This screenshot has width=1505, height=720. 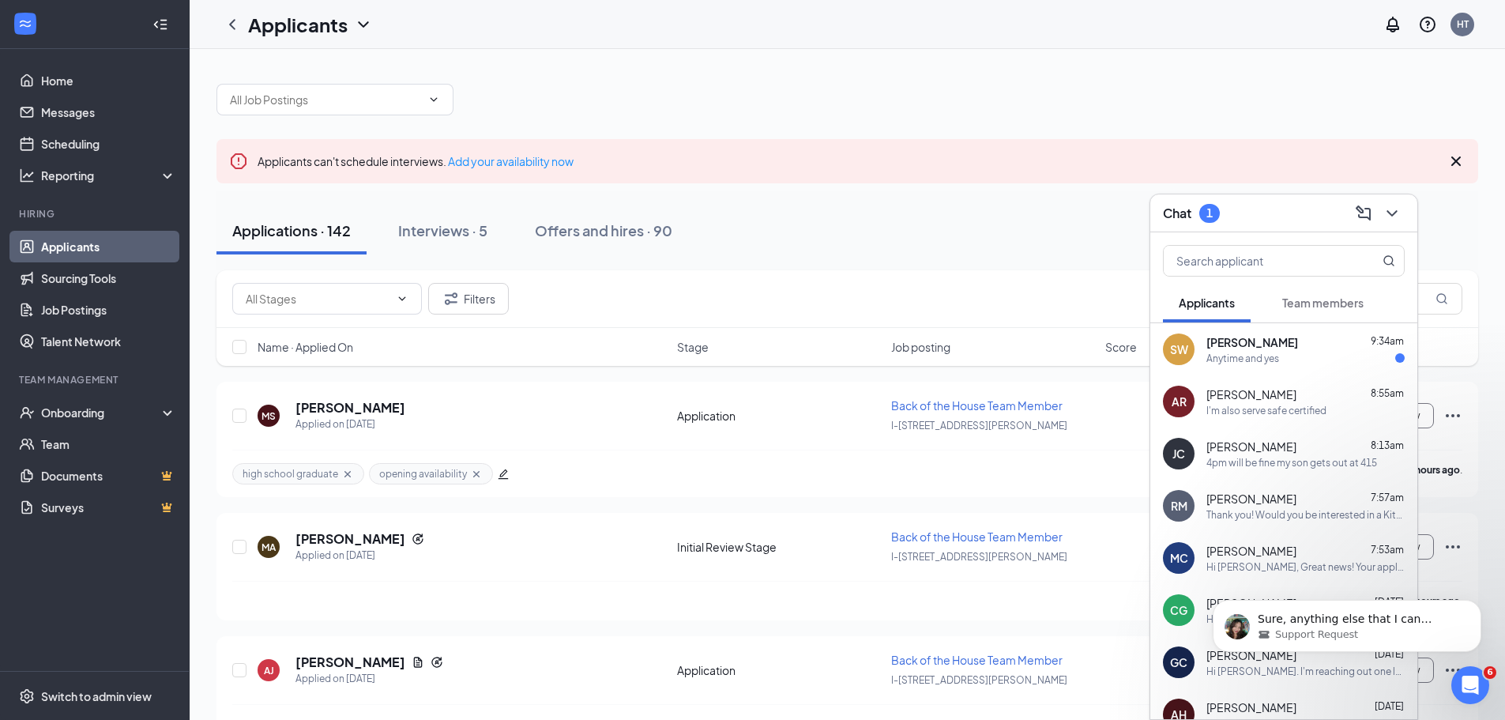 I want to click on span: Job posting, so click(x=920, y=347).